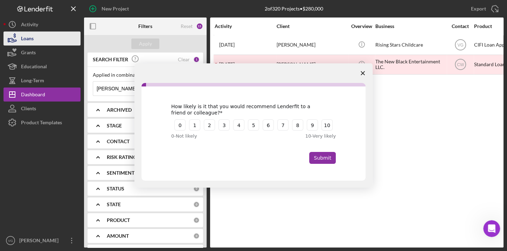 The height and width of the screenshot is (251, 507). Describe the element at coordinates (254, 125) in the screenshot. I see `button: 5` at that location.